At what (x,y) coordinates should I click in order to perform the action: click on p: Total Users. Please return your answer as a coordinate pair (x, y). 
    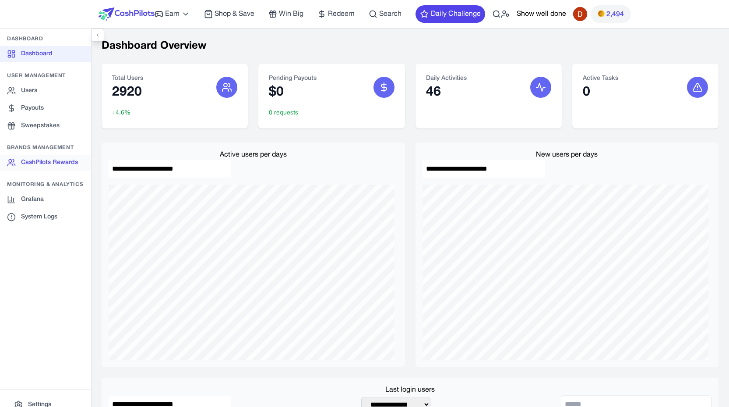
    Looking at the image, I should click on (127, 78).